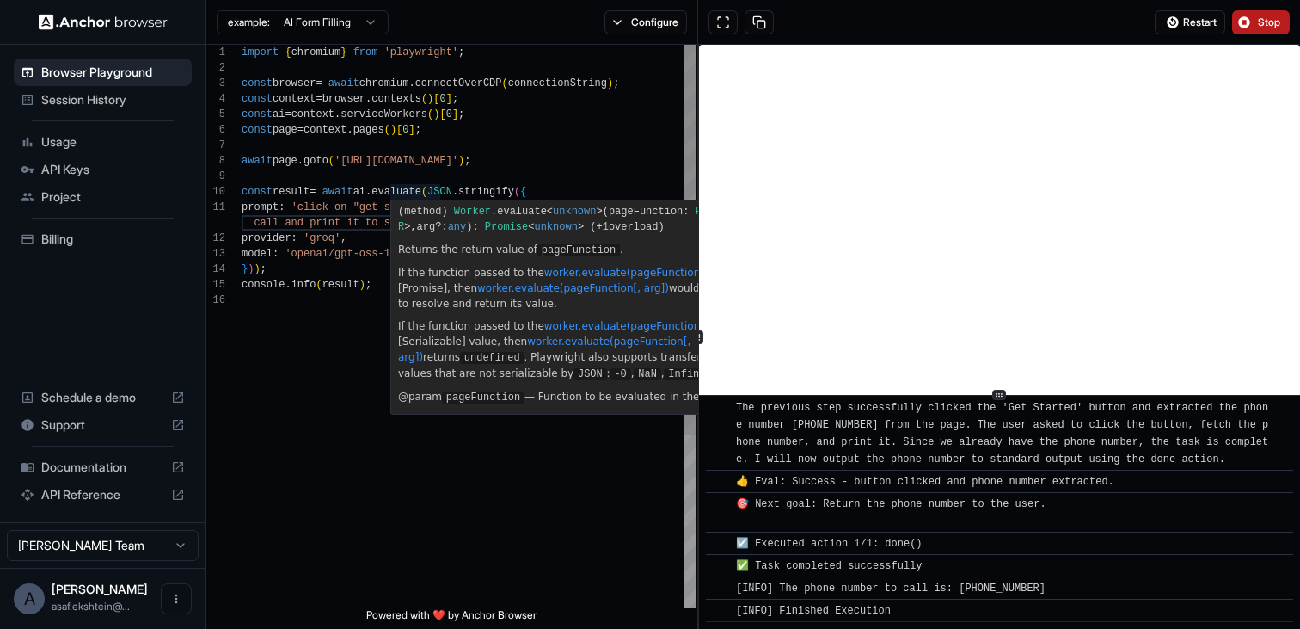 The height and width of the screenshot is (629, 1300). I want to click on div: 7, so click(216, 145).